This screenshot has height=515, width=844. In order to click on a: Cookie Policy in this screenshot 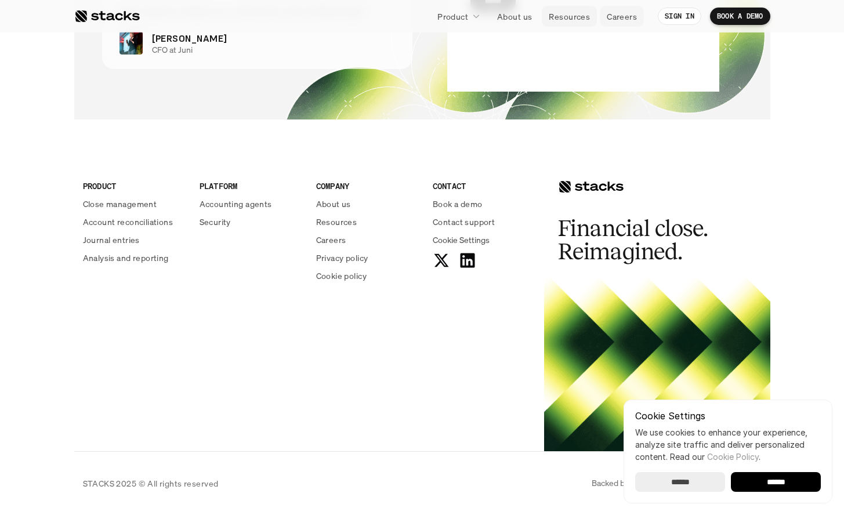, I will do `click(732, 456)`.